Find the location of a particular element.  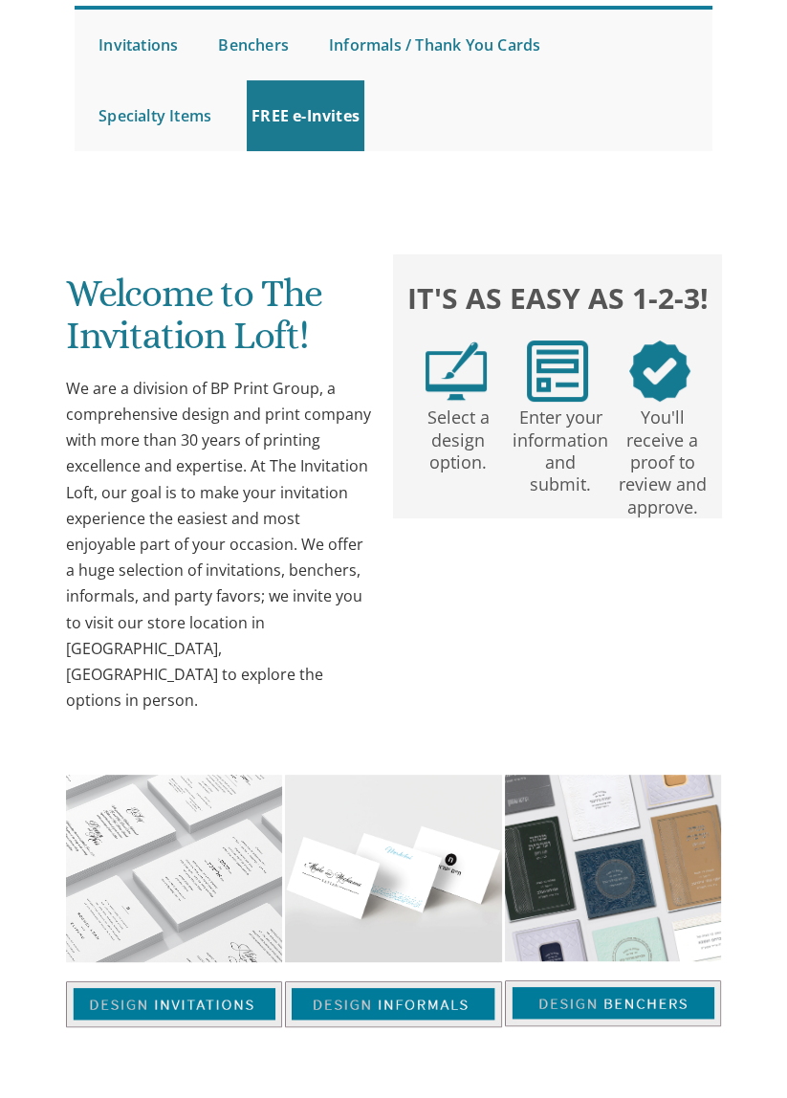

div: We are a division of BP Print Group, a comprehensive design and print company with more than 30 y... is located at coordinates (219, 544).